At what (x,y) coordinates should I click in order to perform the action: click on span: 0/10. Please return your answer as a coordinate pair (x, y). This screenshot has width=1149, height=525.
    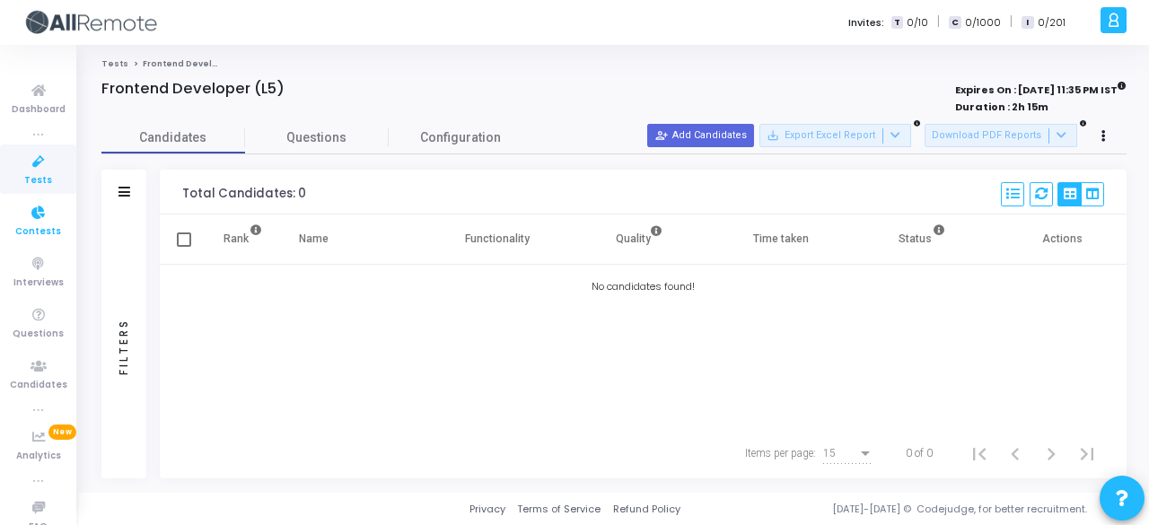
    Looking at the image, I should click on (917, 22).